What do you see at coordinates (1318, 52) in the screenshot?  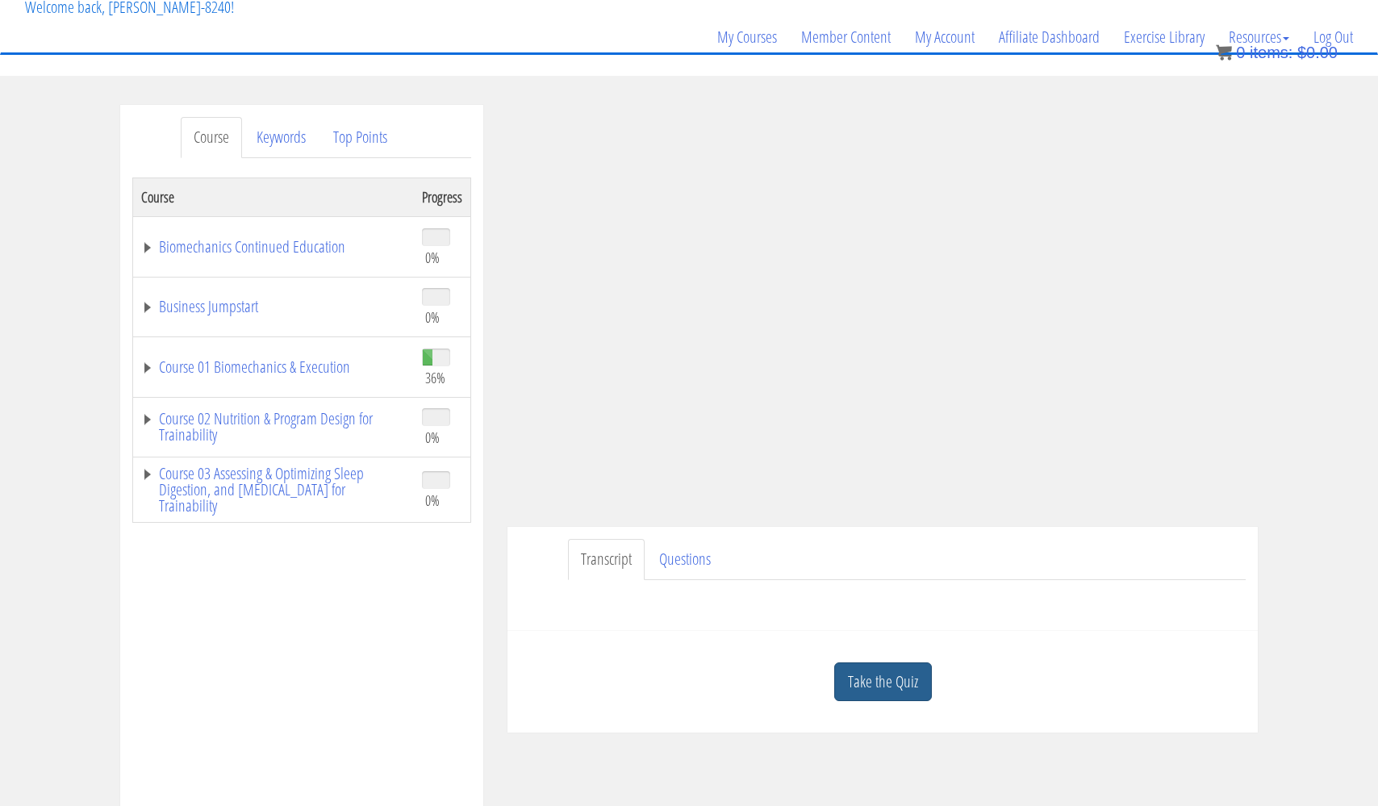 I see `bdi: 0.00` at bounding box center [1318, 52].